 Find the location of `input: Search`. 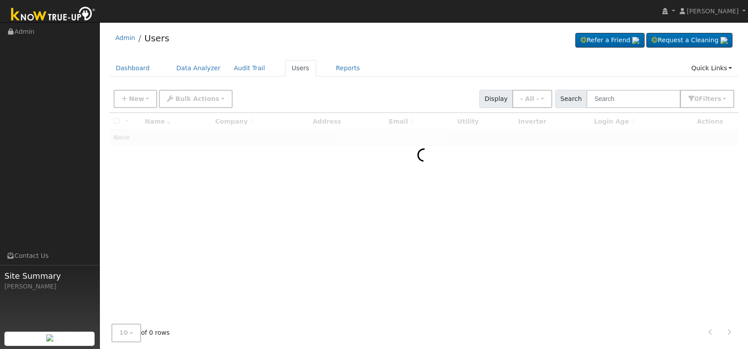

input: Search is located at coordinates (634, 99).